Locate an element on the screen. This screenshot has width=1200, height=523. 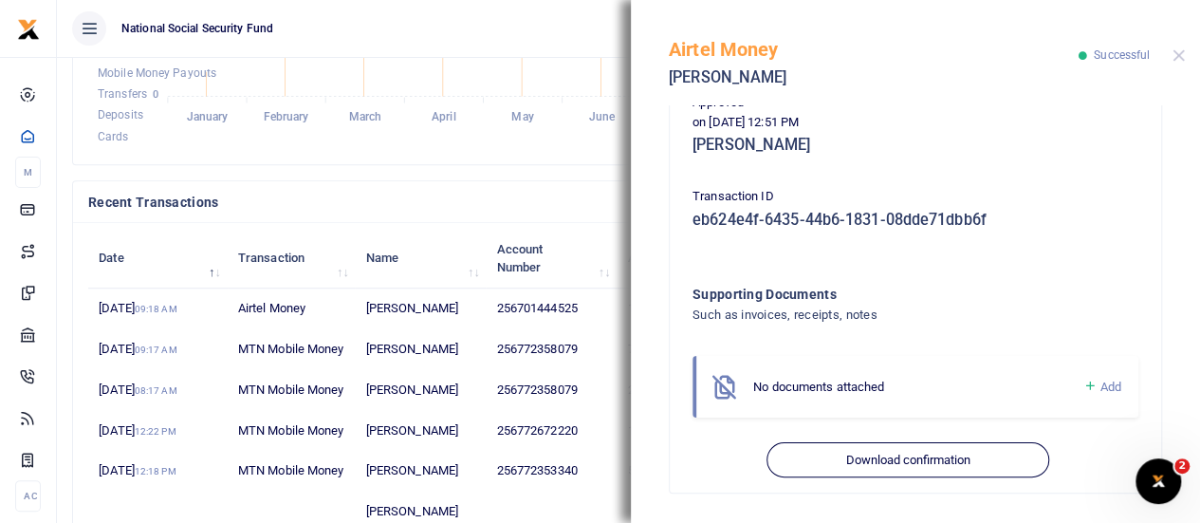
a: Add is located at coordinates (1101, 386).